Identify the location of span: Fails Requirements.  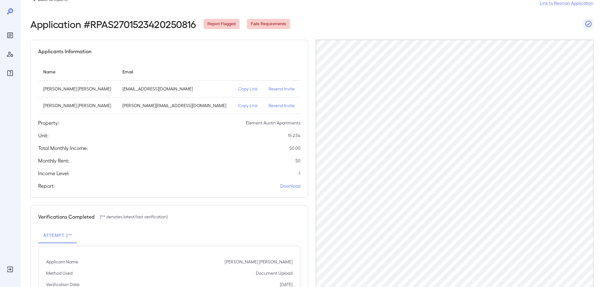
(268, 24).